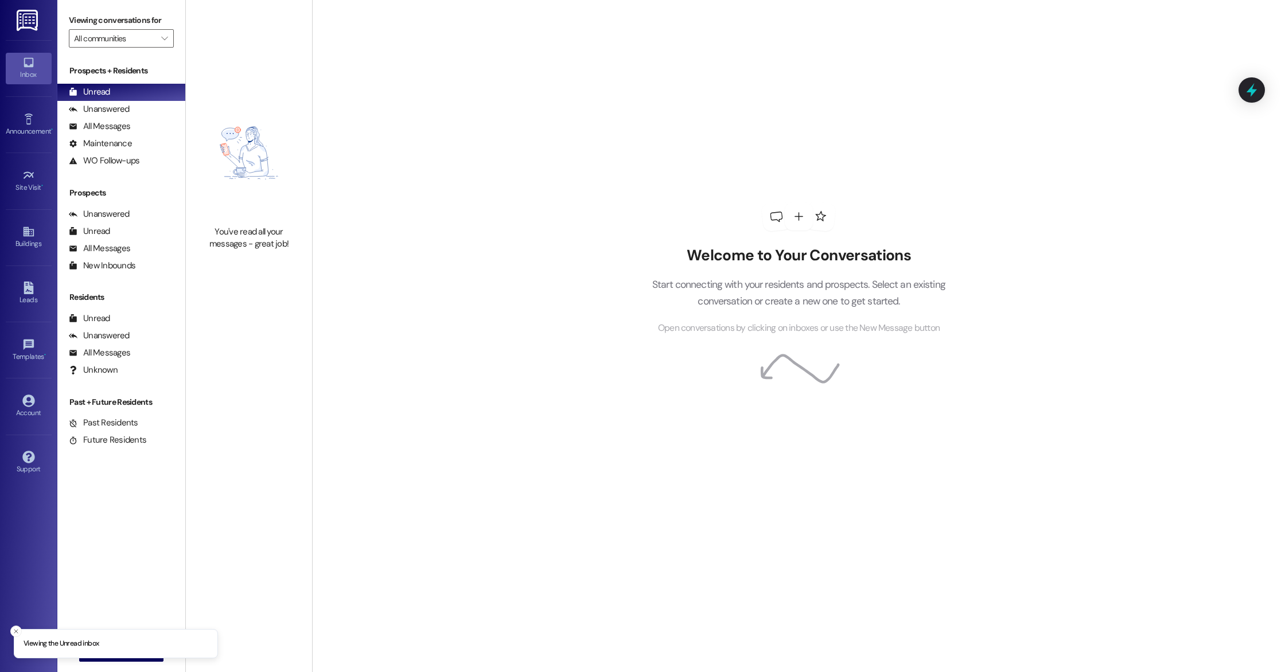 The width and height of the screenshot is (1285, 672). What do you see at coordinates (121, 297) in the screenshot?
I see `div: Residents` at bounding box center [121, 297].